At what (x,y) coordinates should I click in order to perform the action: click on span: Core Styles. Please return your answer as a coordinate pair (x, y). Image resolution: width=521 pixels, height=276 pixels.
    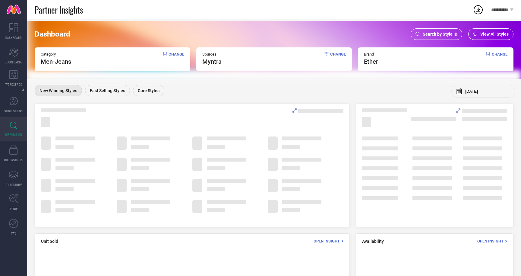
    Looking at the image, I should click on (149, 90).